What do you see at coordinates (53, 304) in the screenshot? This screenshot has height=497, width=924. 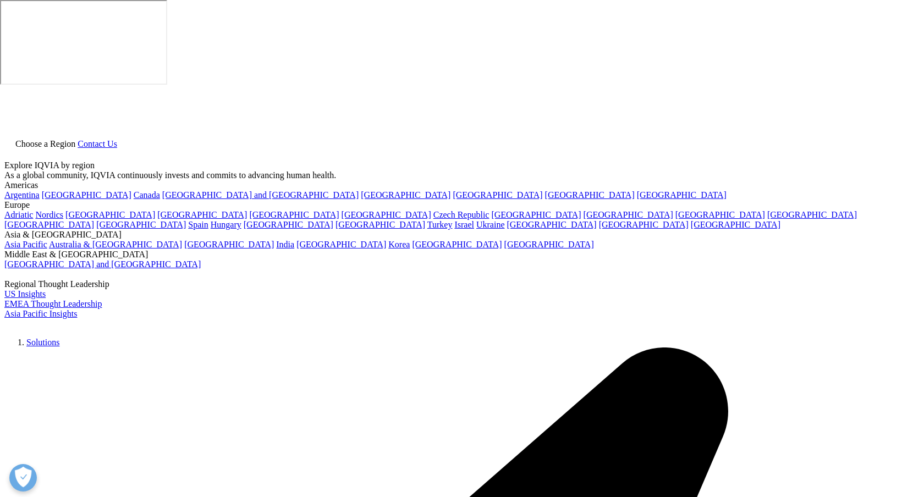 I see `span: EMEA Thought Leadership` at bounding box center [53, 304].